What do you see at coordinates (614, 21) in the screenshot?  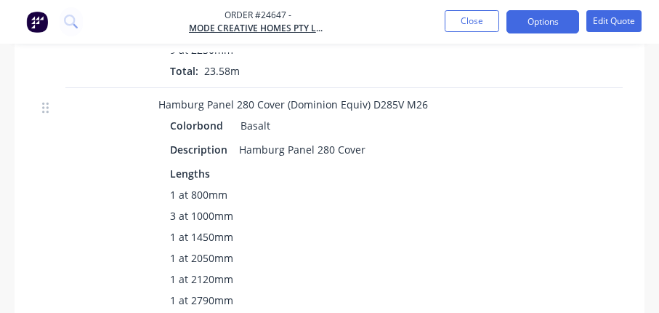 I see `button: Edit Quote` at bounding box center [614, 21].